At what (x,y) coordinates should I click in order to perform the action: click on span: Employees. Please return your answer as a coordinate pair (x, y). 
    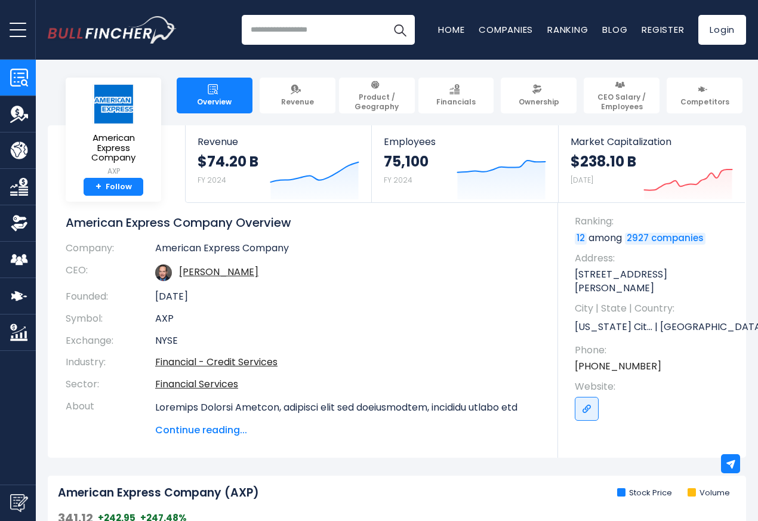
    Looking at the image, I should click on (464, 141).